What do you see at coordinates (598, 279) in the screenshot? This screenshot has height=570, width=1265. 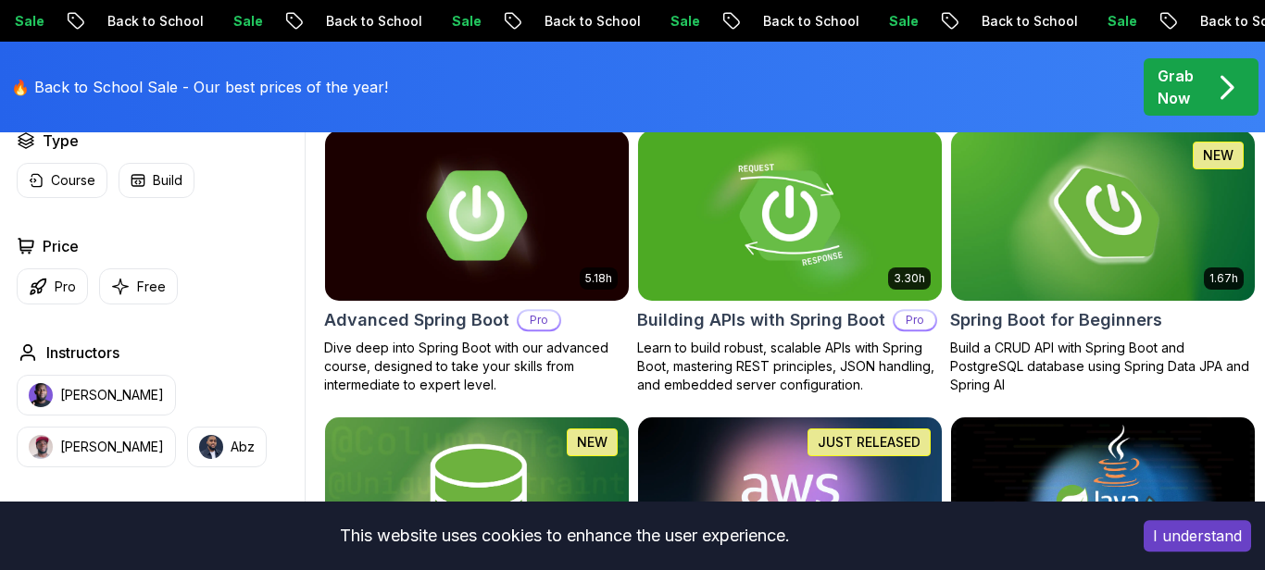 I see `p: 5.18h` at bounding box center [598, 279].